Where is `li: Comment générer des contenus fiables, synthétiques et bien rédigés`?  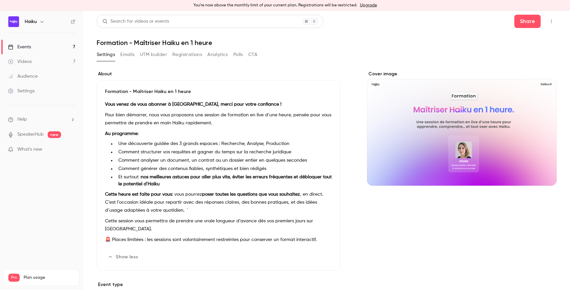
li: Comment générer des contenus fiables, synthétiques et bien rédigés is located at coordinates (224, 169).